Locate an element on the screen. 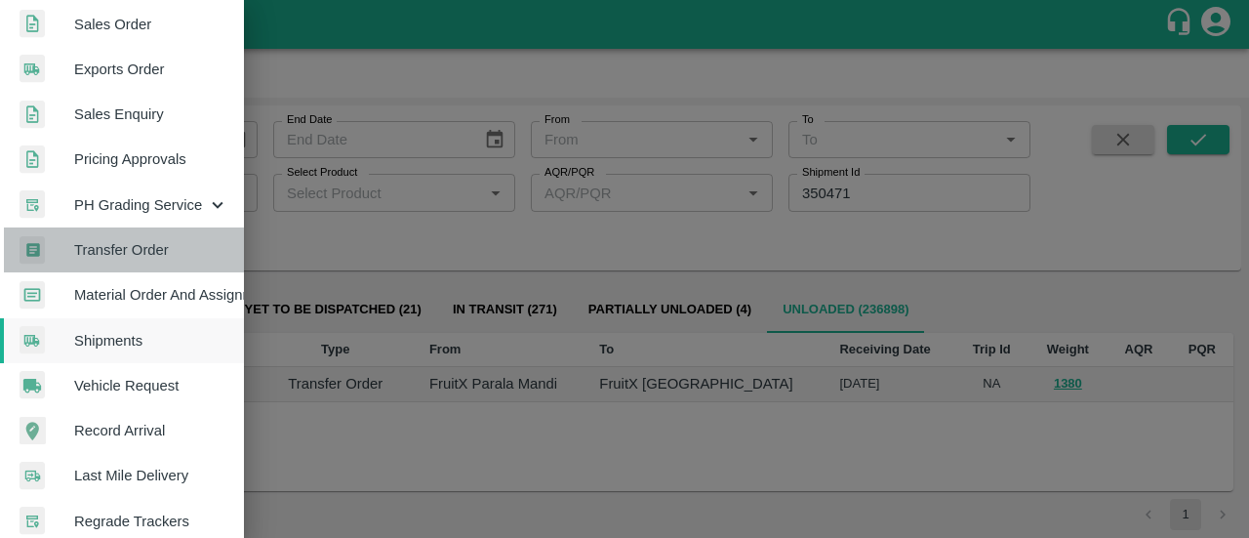 The height and width of the screenshot is (538, 1249). span: Material Order And Assignment is located at coordinates (151, 295).